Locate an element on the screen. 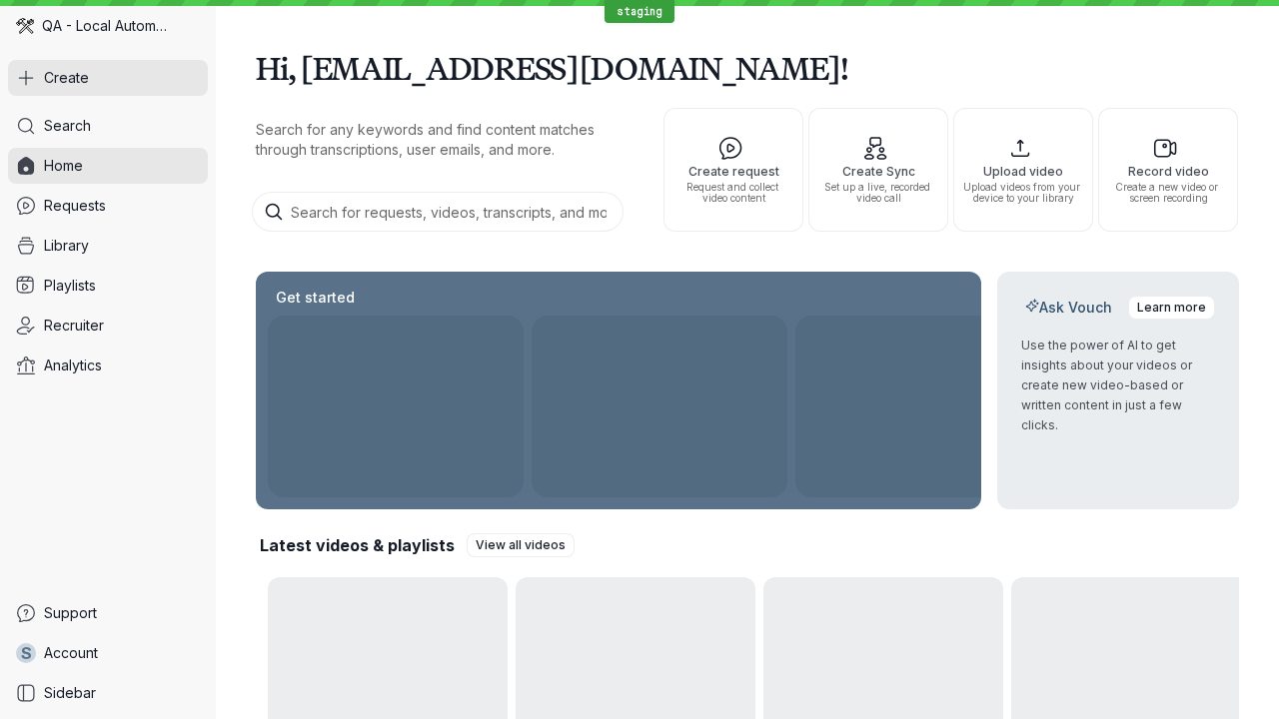  span: Upload video is located at coordinates (1023, 171).